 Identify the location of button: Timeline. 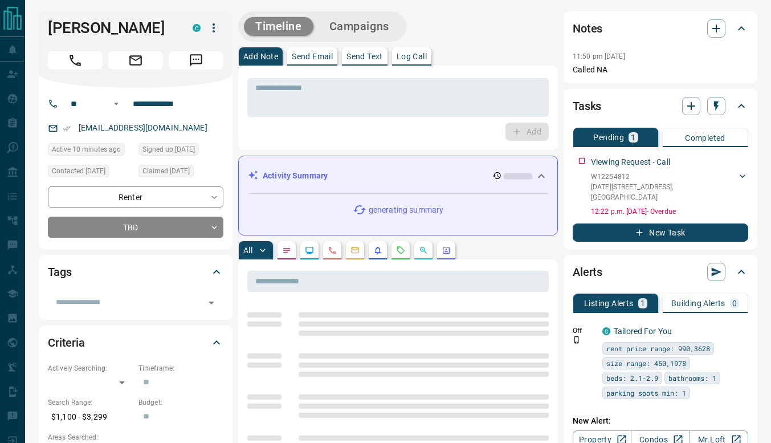
(279, 26).